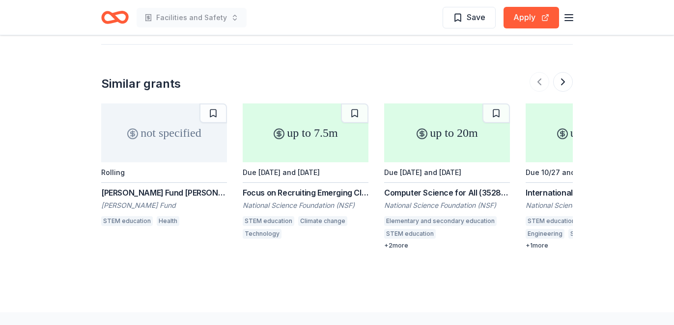  Describe the element at coordinates (588, 193) in the screenshot. I see `div: International Research Experiences for Students (350910)` at that location.